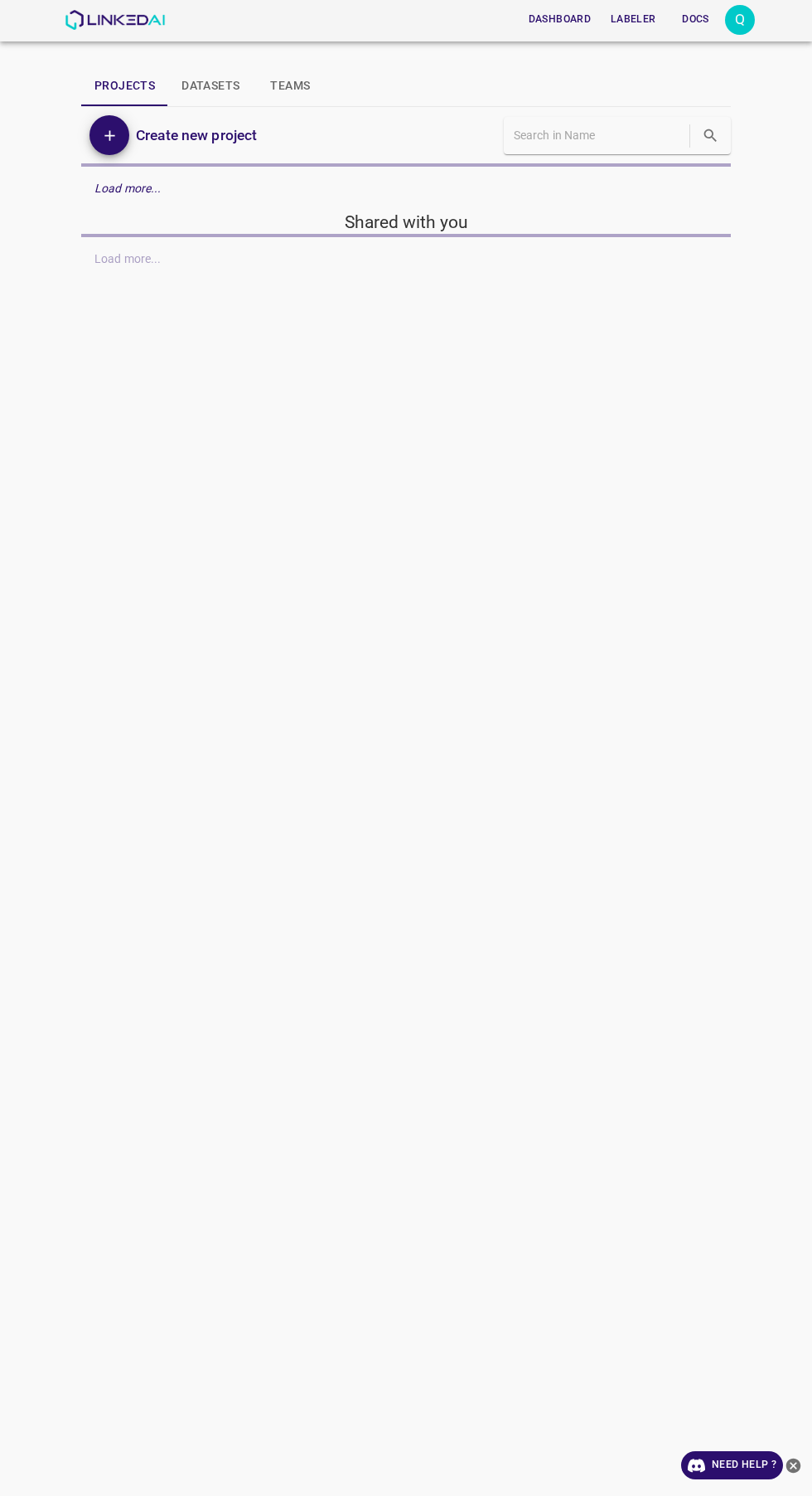 This screenshot has width=812, height=1496. Describe the element at coordinates (114, 20) in the screenshot. I see `img: LinkedAI` at that location.